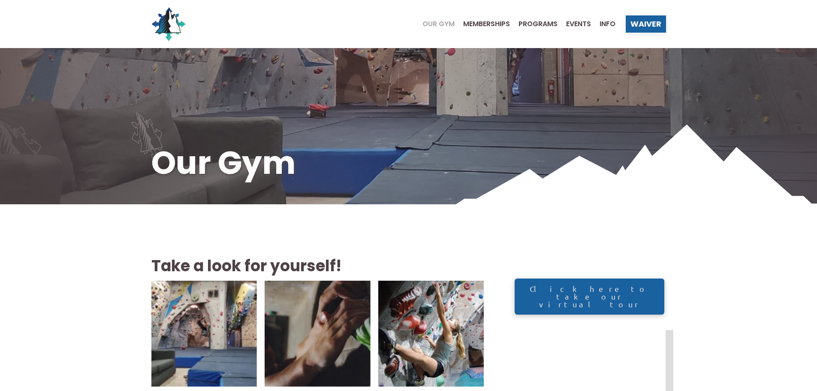  What do you see at coordinates (646, 24) in the screenshot?
I see `span: Waiver` at bounding box center [646, 24].